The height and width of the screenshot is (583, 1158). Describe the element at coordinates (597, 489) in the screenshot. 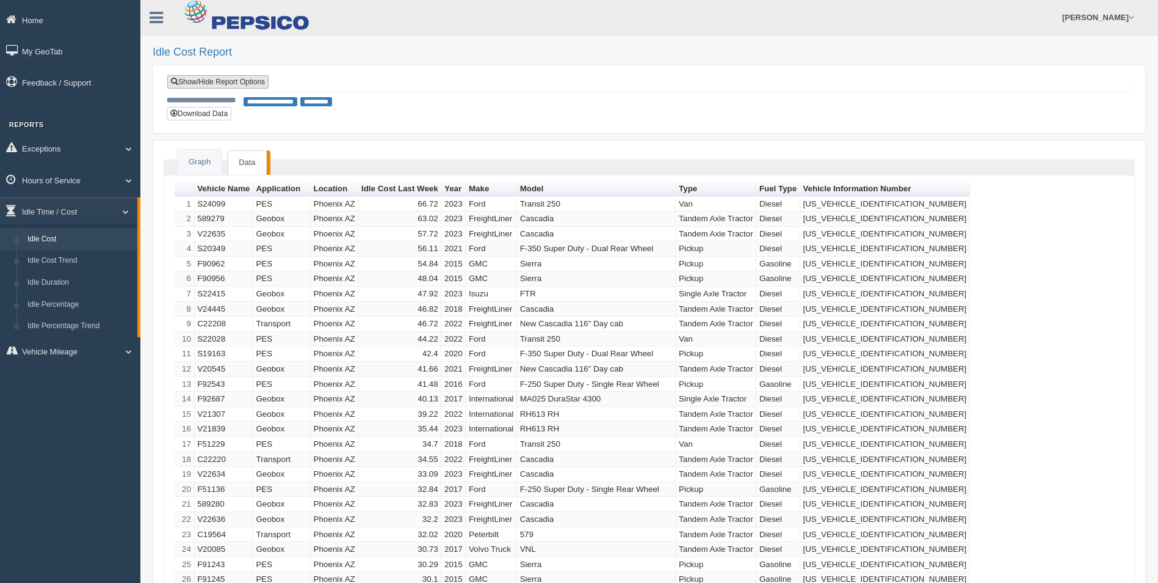

I see `td: F-250 Super Duty - Single Rear Wheel` at that location.